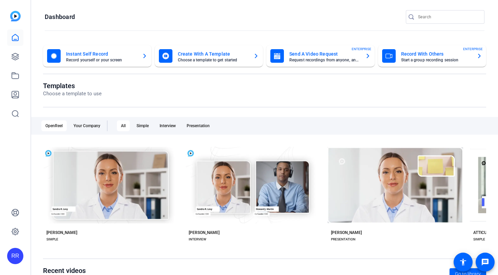 This screenshot has width=498, height=275. Describe the element at coordinates (72, 93) in the screenshot. I see `p: Choose a template to use` at that location.